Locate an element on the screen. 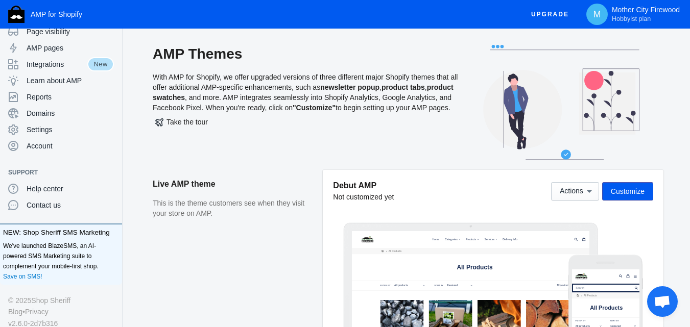 The image size is (690, 327). span: Integrations is located at coordinates (57, 64).